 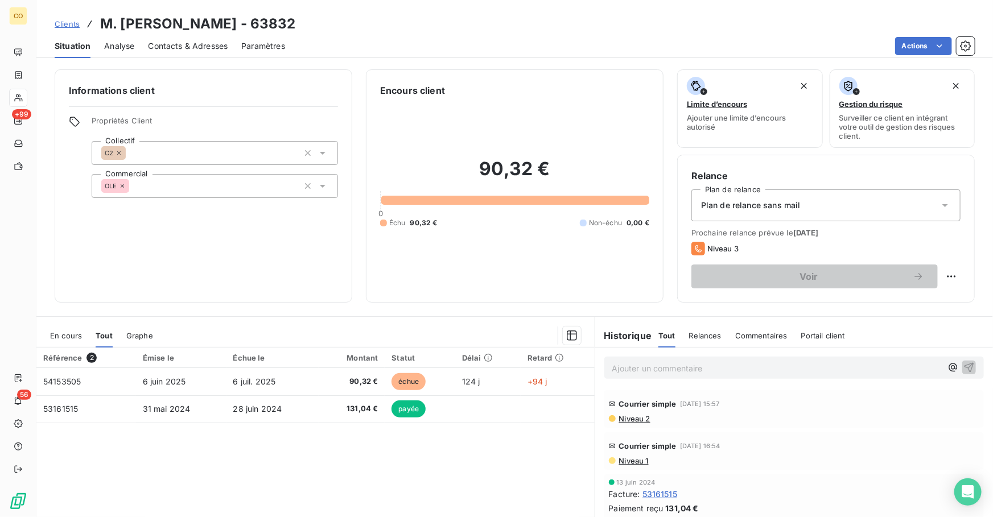 I want to click on span: Limite d’encours, so click(x=717, y=104).